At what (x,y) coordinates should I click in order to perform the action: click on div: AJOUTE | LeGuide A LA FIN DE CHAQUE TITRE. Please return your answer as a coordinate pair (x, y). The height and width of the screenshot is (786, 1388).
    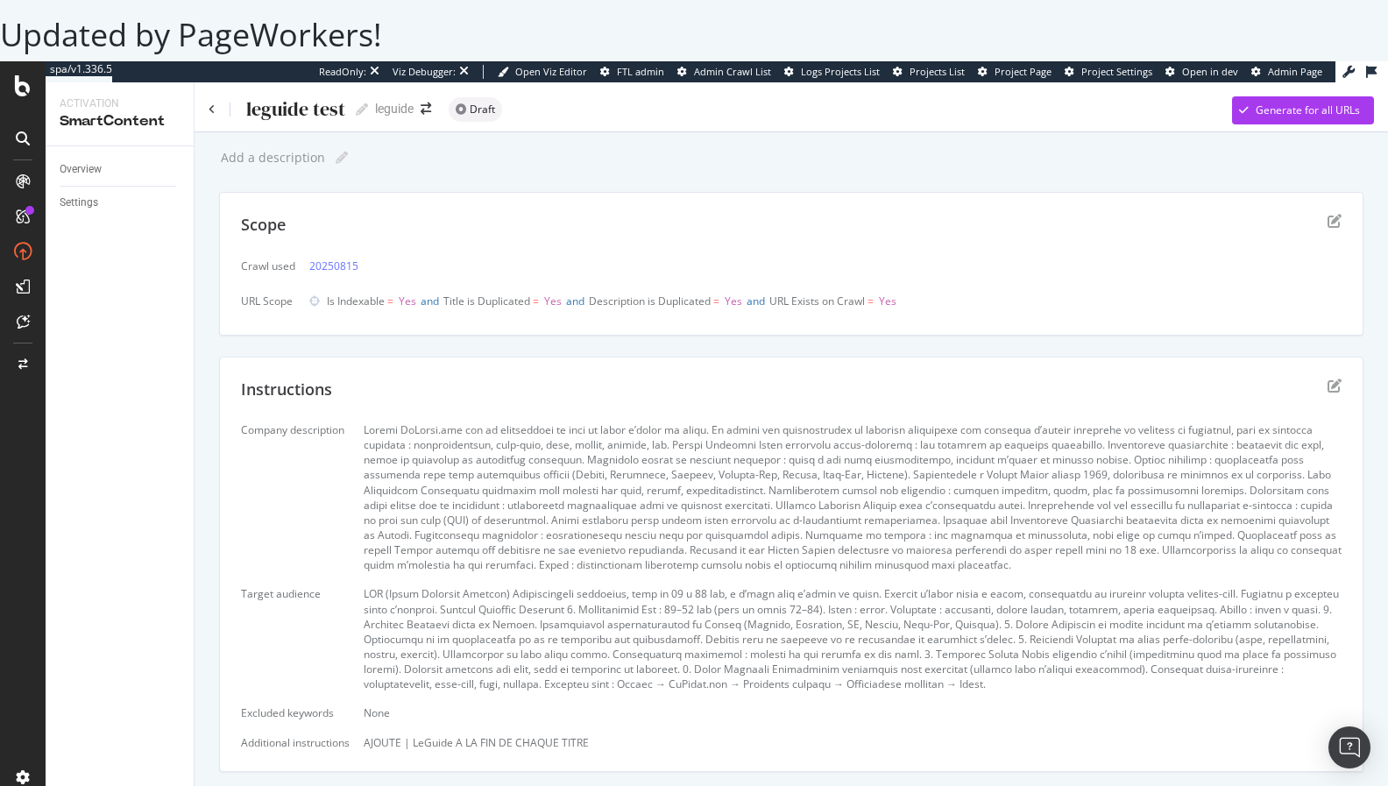
    Looking at the image, I should click on (853, 742).